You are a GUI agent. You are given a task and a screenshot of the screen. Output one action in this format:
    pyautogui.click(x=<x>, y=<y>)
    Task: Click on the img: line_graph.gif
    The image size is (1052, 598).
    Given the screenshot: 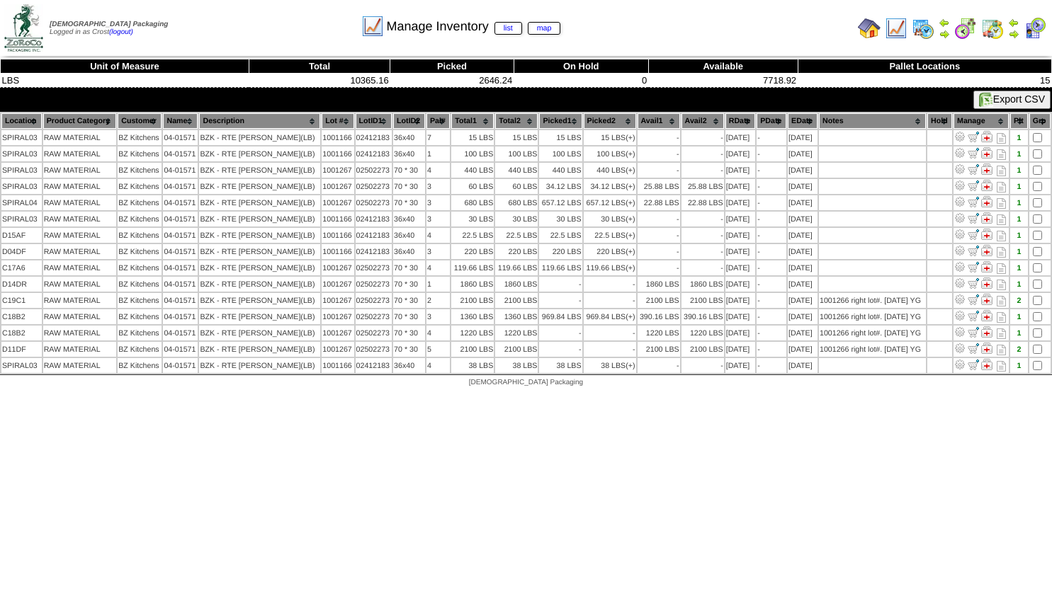 What is the action you would take?
    pyautogui.click(x=896, y=28)
    